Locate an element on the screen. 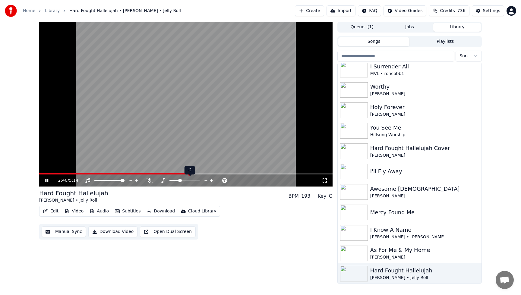 The image size is (521, 295). button: Jobs is located at coordinates (410, 27).